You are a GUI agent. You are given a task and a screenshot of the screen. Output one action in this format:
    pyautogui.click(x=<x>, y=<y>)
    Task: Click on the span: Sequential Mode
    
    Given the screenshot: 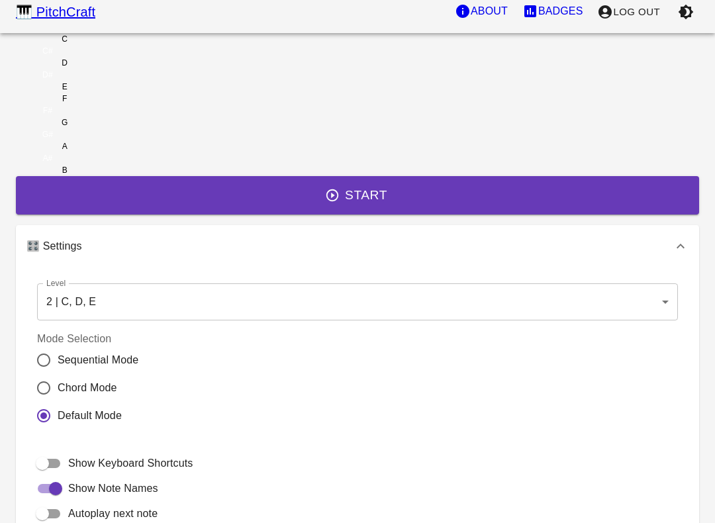 What is the action you would take?
    pyautogui.click(x=98, y=360)
    